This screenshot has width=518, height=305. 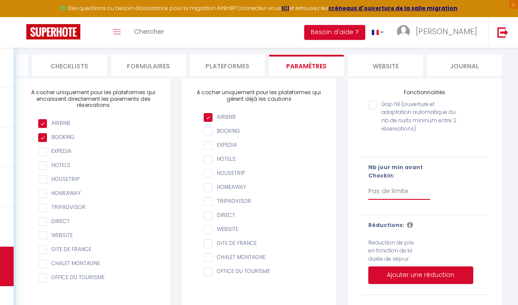 What do you see at coordinates (149, 32) in the screenshot?
I see `a: Chercher` at bounding box center [149, 32].